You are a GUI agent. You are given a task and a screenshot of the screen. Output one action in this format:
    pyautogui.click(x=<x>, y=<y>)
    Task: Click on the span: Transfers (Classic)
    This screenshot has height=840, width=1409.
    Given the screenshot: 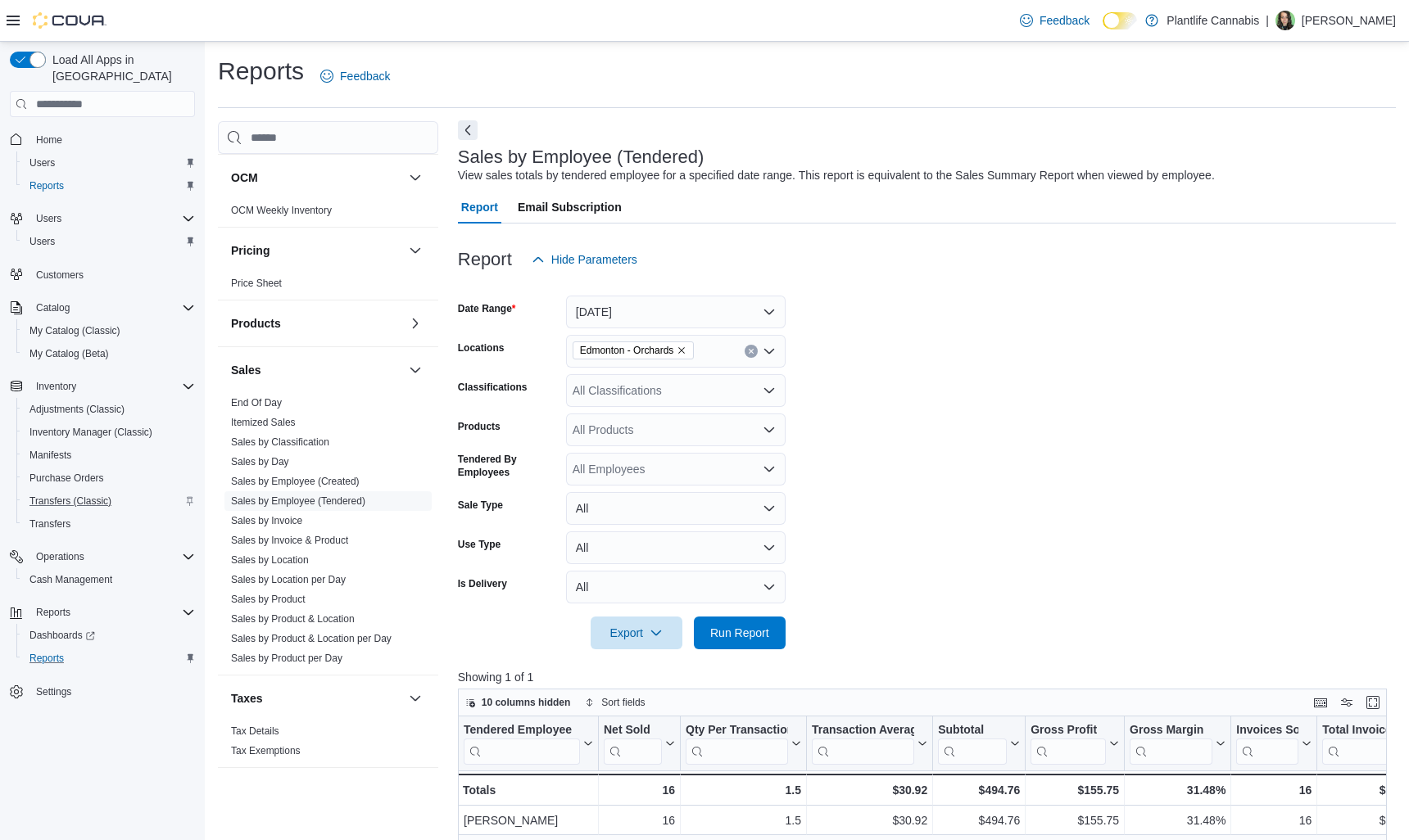 What is the action you would take?
    pyautogui.click(x=70, y=501)
    